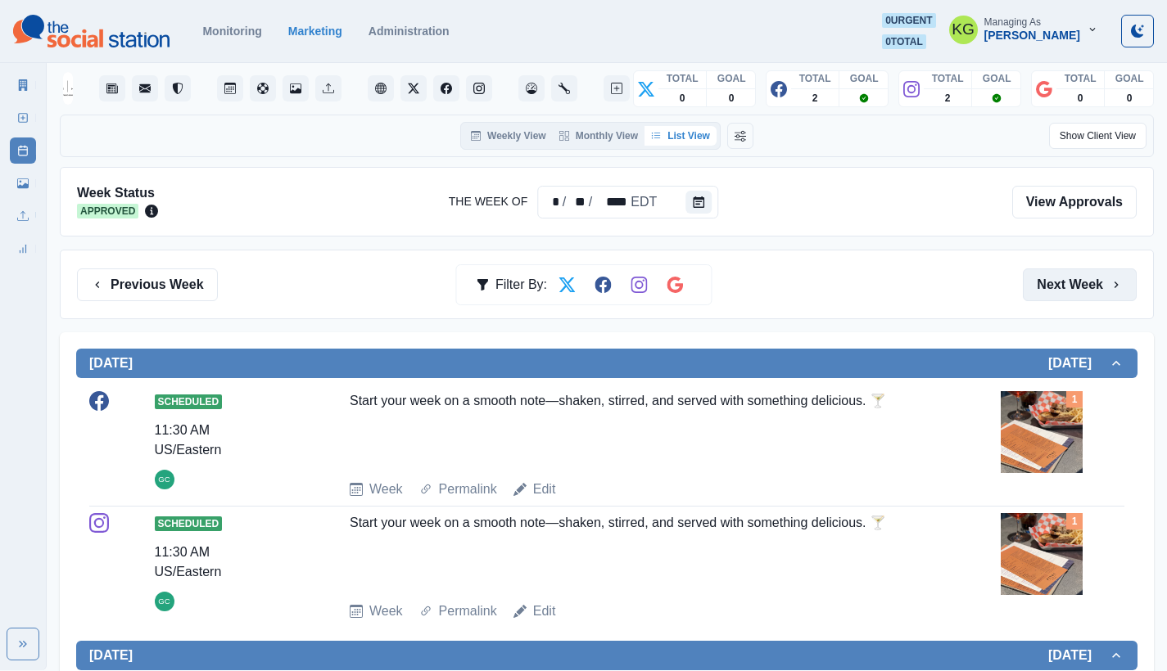 Image resolution: width=1167 pixels, height=671 pixels. What do you see at coordinates (263, 88) in the screenshot?
I see `a: Content Pool` at bounding box center [263, 88].